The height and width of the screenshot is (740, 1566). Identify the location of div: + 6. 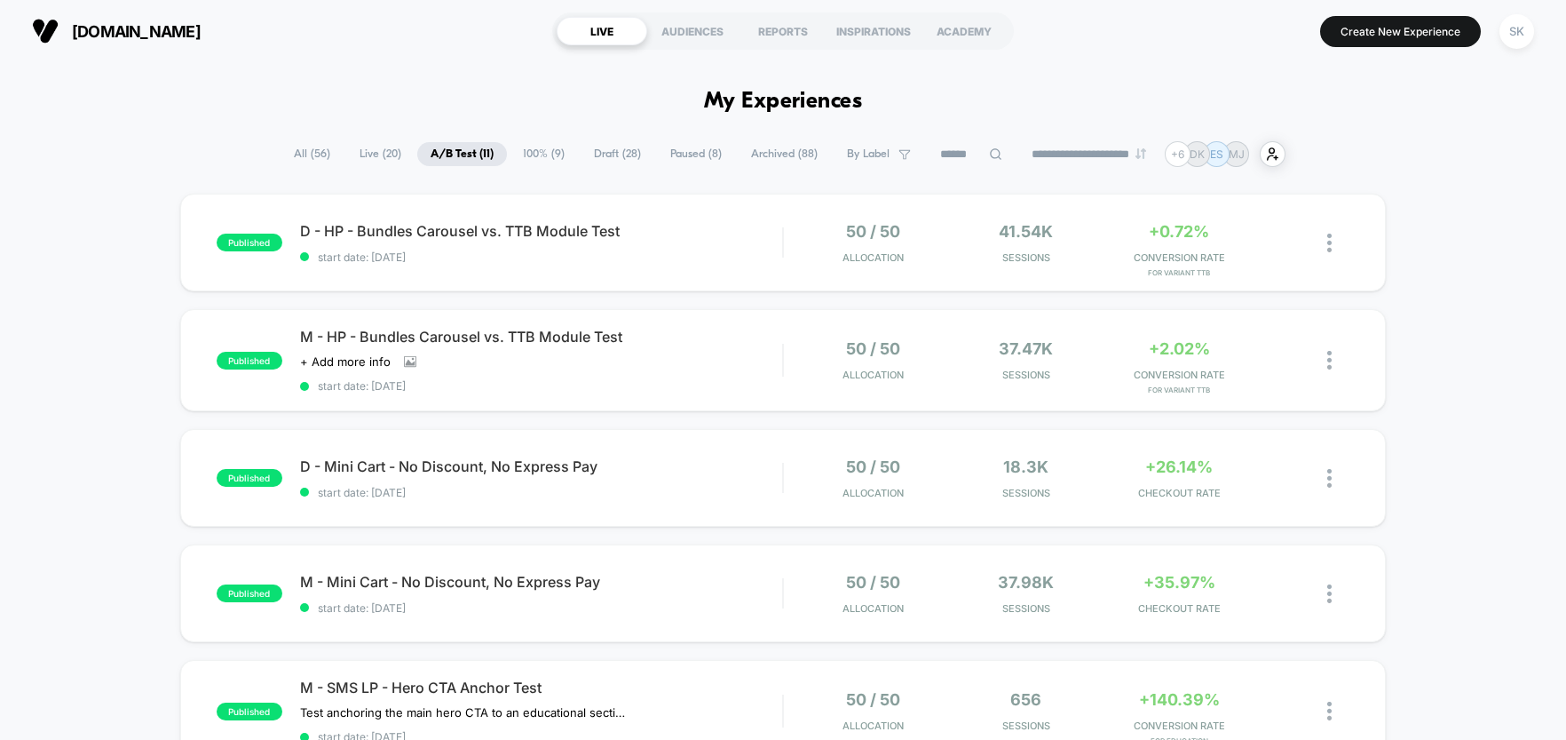
(1177, 154).